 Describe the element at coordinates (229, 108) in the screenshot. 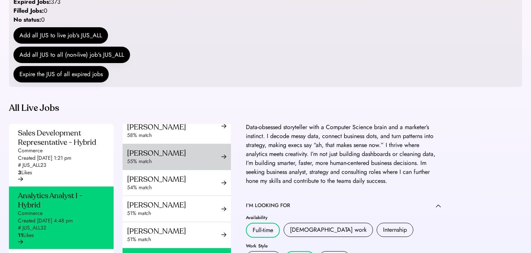

I see `div: All Live Jobs` at that location.